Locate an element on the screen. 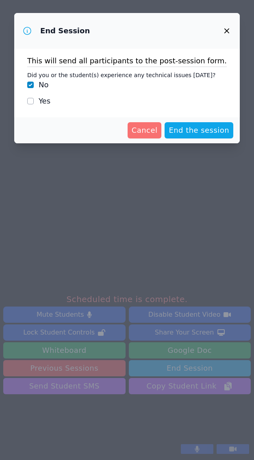 The image size is (254, 460). span: Cancel is located at coordinates (145, 130).